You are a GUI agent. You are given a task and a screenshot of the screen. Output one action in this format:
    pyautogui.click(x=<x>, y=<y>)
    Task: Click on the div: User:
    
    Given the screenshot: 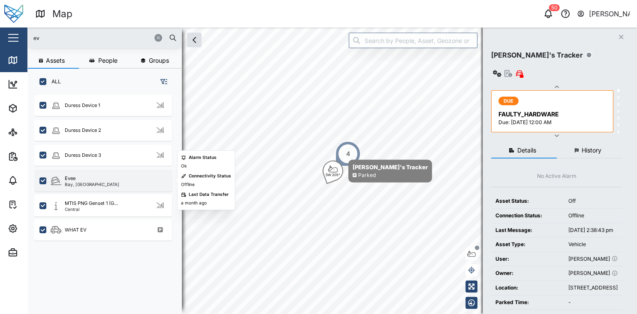 What is the action you would take?
    pyautogui.click(x=528, y=259)
    